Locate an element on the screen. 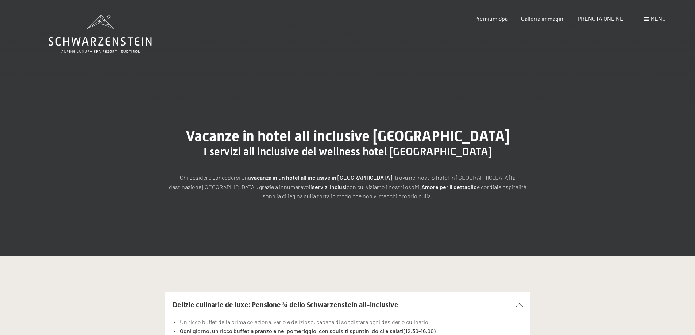 The image size is (695, 335). span: Premium Spa is located at coordinates (491, 18).